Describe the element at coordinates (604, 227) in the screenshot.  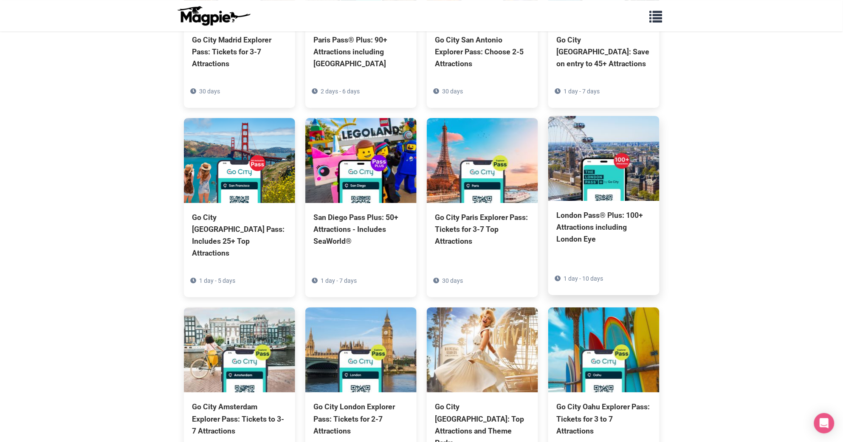
I see `div: London Pass® Plus: 100+ Attractions including London Eye` at that location.